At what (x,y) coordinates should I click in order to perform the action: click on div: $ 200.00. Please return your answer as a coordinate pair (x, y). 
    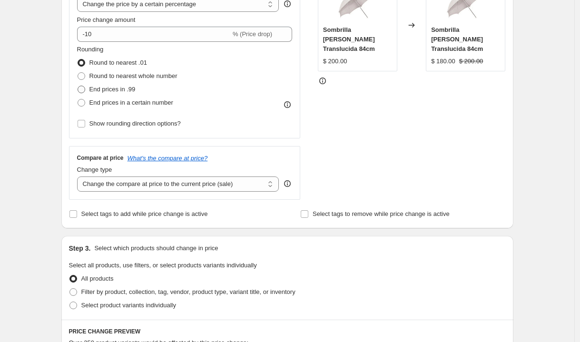
    Looking at the image, I should click on (335, 61).